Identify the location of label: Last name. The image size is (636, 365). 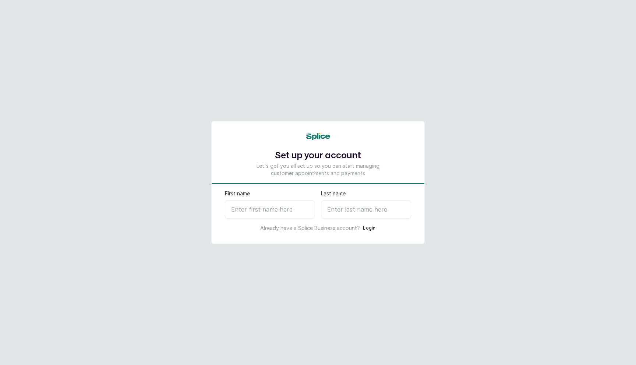
(333, 194).